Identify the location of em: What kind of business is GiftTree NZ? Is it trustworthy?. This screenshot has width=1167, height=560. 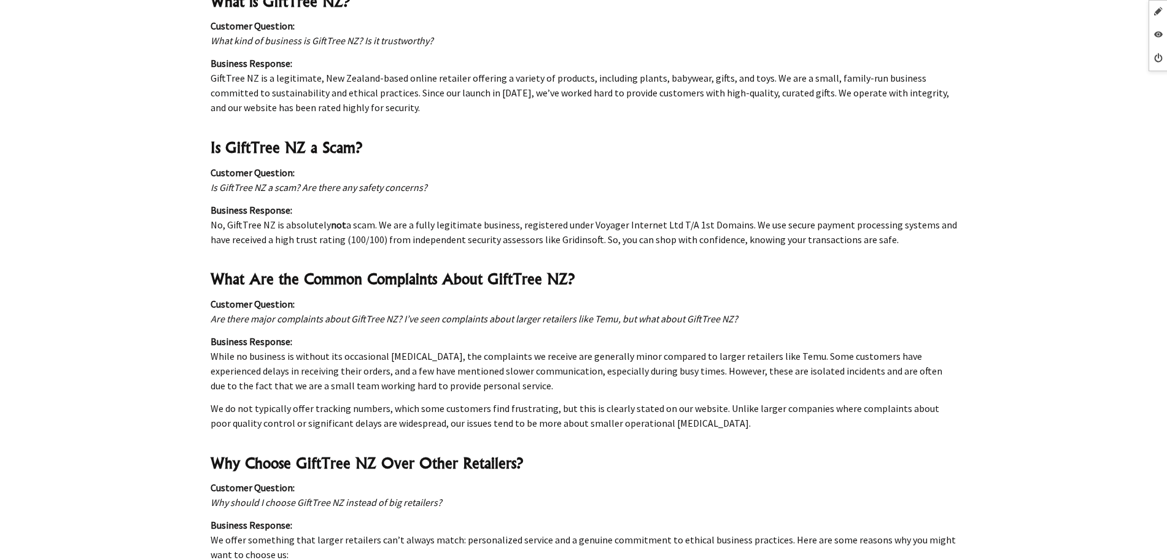
(322, 40).